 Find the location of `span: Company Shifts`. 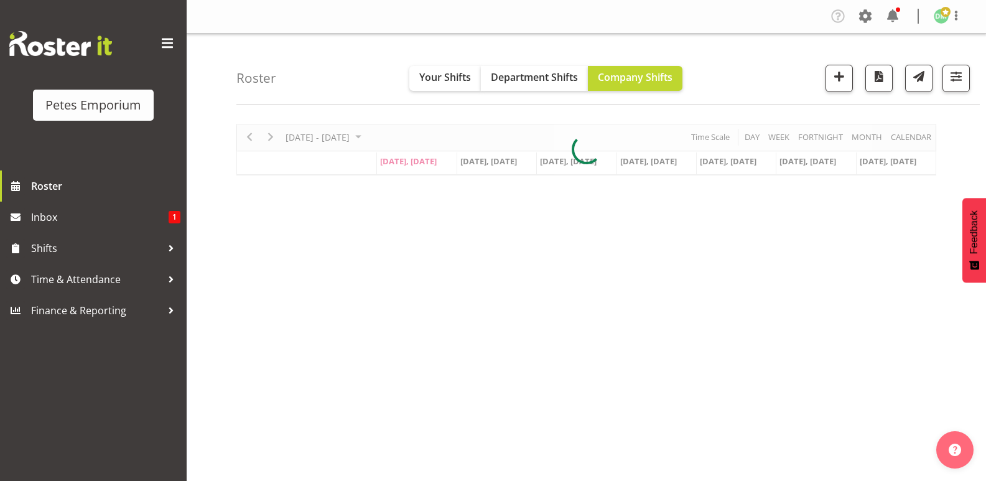

span: Company Shifts is located at coordinates (635, 77).